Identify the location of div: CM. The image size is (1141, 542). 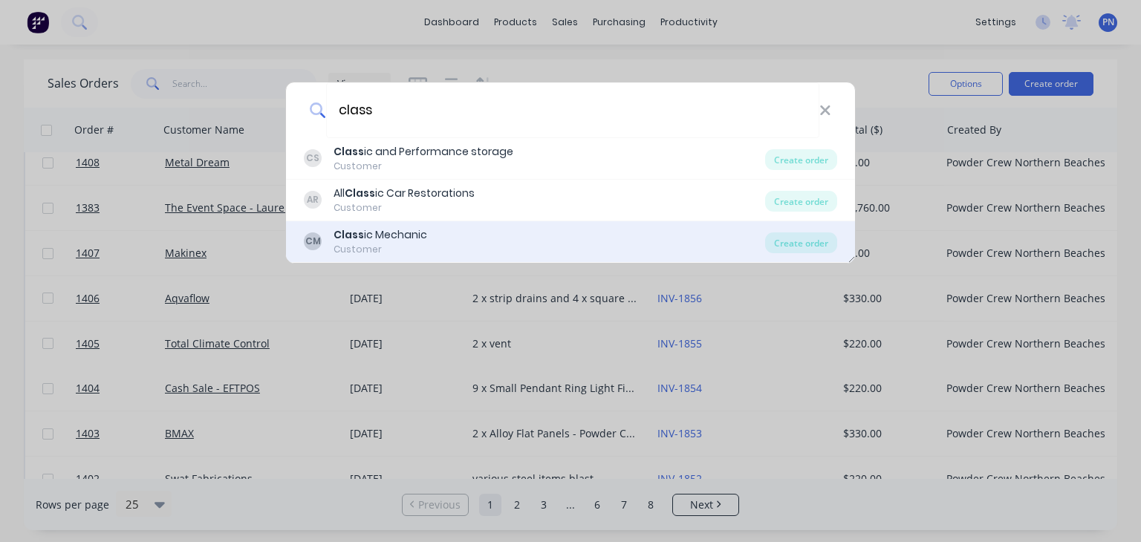
(313, 241).